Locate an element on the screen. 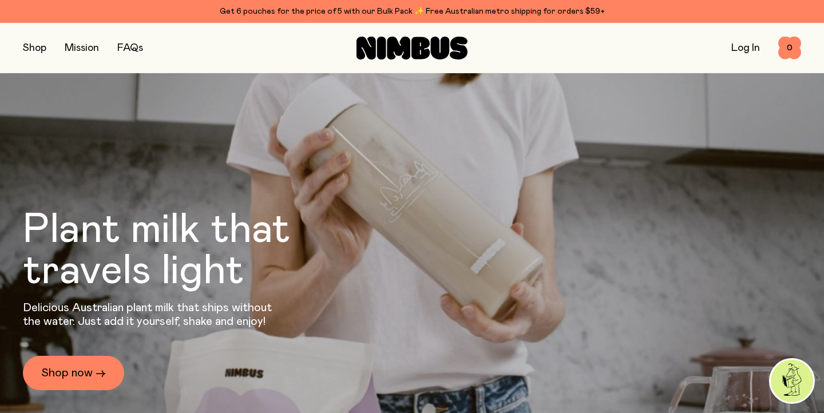  span: 0 is located at coordinates (790, 48).